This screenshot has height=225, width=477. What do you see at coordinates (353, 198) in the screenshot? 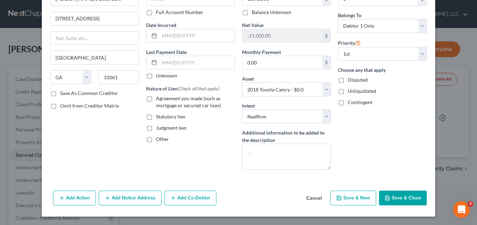
I see `button: Save & New` at bounding box center [353, 198].